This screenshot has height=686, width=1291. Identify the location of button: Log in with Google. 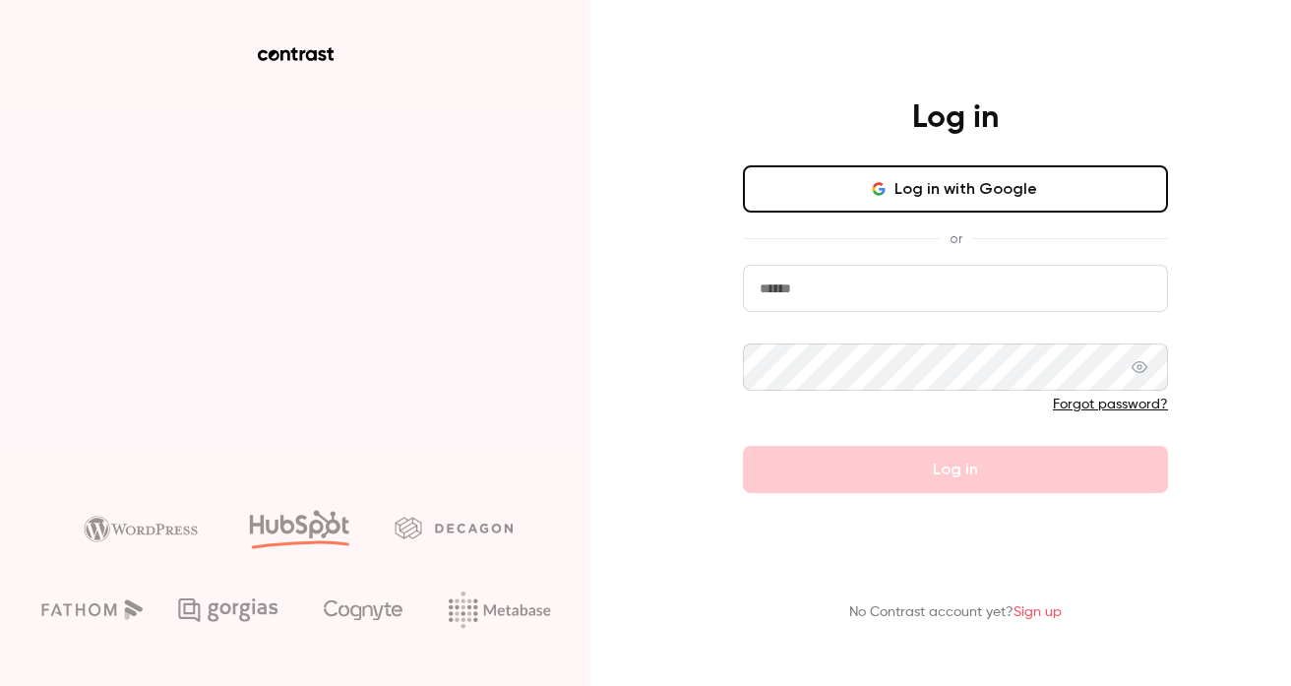
(956, 189).